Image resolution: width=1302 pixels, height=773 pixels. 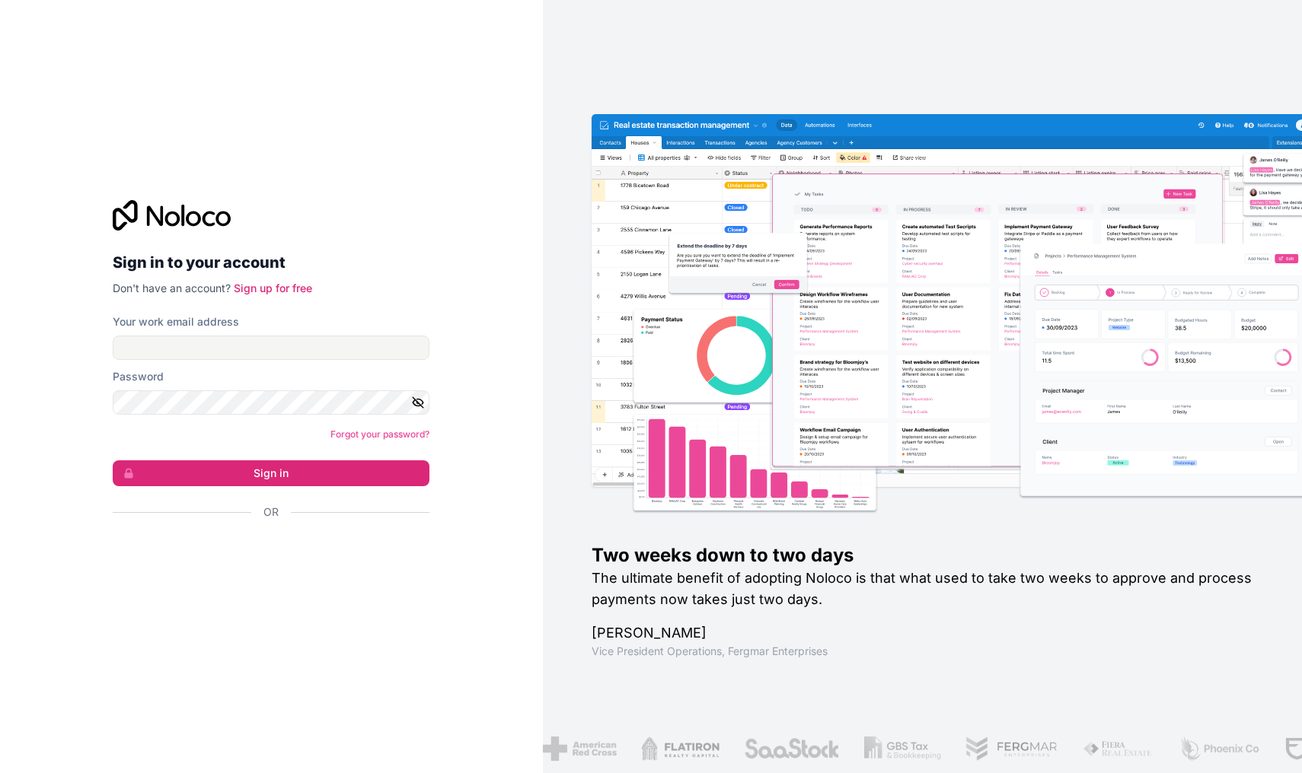 What do you see at coordinates (271, 348) in the screenshot?
I see `input: Email address` at bounding box center [271, 348].